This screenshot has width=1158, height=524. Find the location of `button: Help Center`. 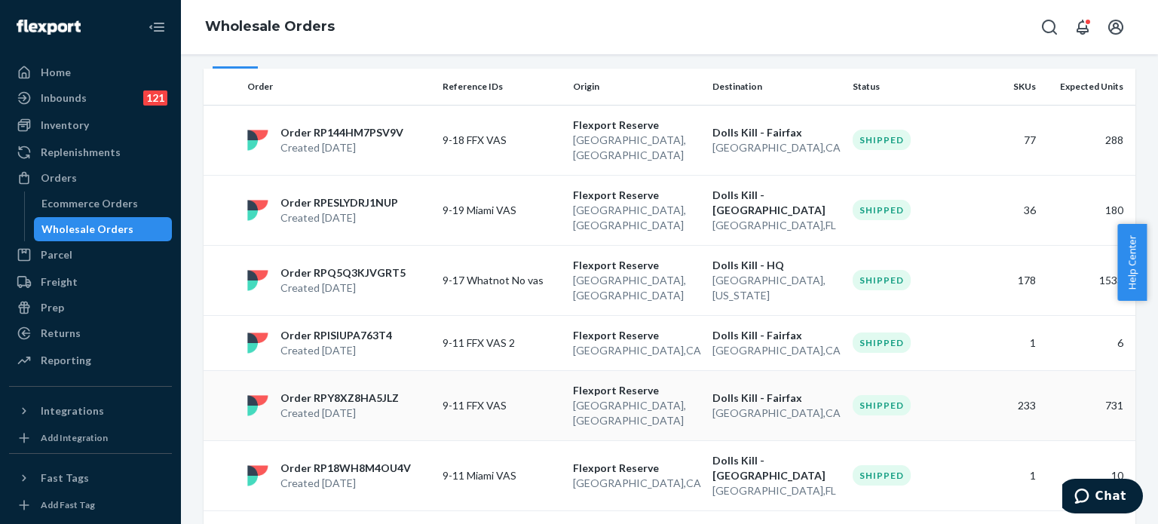

button: Help Center is located at coordinates (1132, 262).